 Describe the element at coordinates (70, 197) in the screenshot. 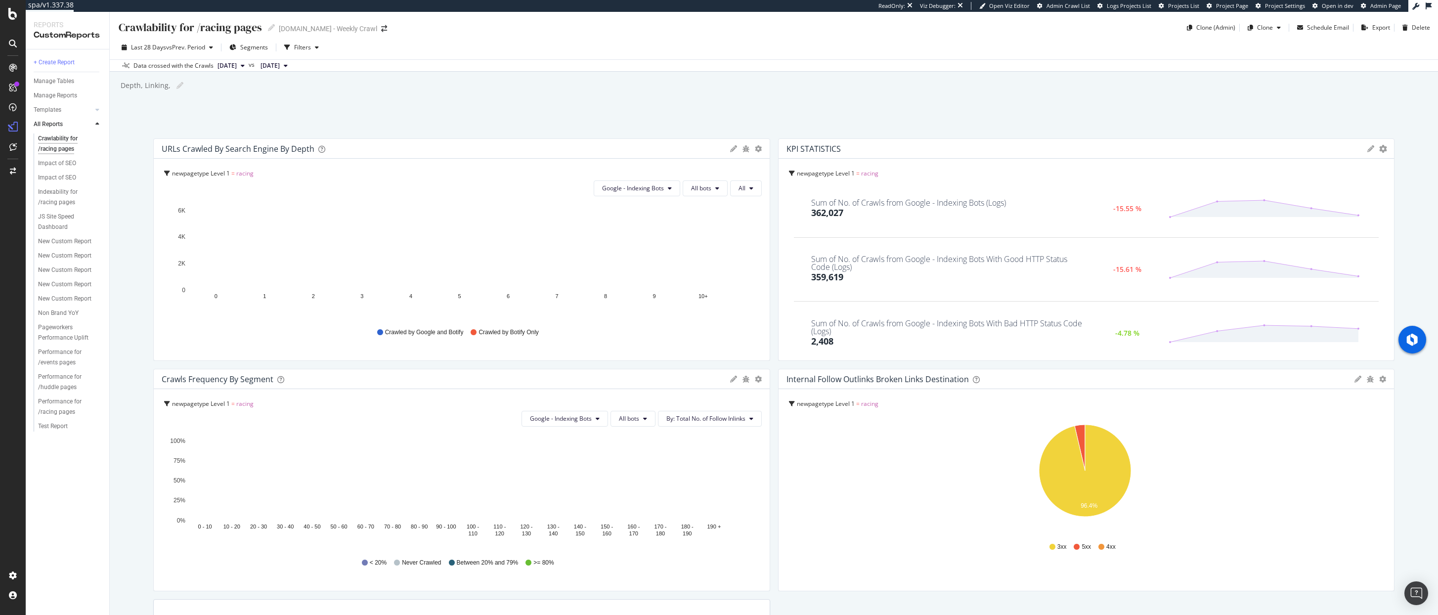

I see `a: Indexability for /racing pages` at that location.